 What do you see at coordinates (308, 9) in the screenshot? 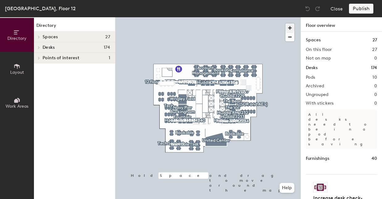
I see `img: Undo` at bounding box center [308, 9].